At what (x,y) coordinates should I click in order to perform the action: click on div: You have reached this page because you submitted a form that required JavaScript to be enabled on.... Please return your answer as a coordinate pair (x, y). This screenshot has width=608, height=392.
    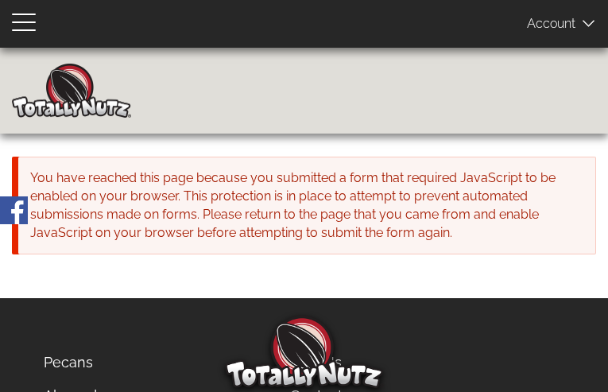
    Looking at the image, I should click on (307, 205).